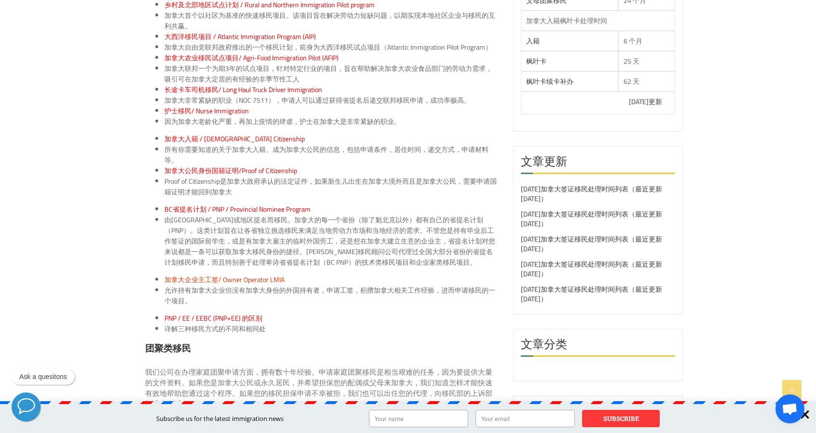 Image resolution: width=816 pixels, height=433 pixels. What do you see at coordinates (213, 318) in the screenshot?
I see `a: PNP / EE / EEBC (PNP+EE) 的区别` at bounding box center [213, 318].